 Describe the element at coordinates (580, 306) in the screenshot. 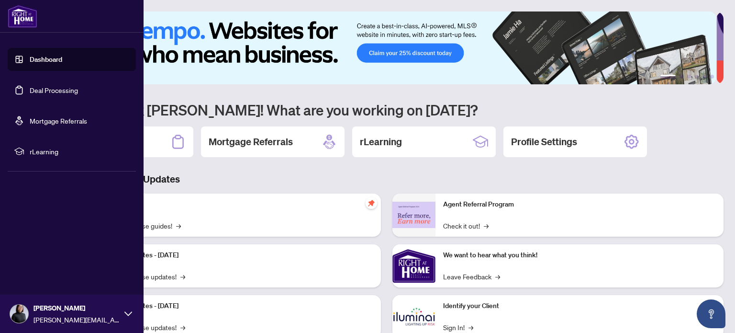

I see `p: Identify your Client` at that location.